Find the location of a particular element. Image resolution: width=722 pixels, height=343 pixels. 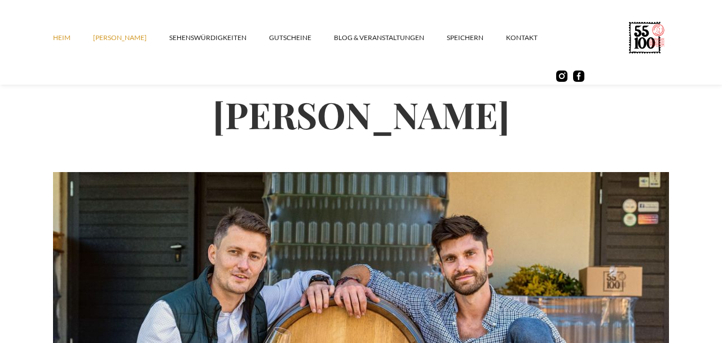

a: Heim is located at coordinates (73, 38).